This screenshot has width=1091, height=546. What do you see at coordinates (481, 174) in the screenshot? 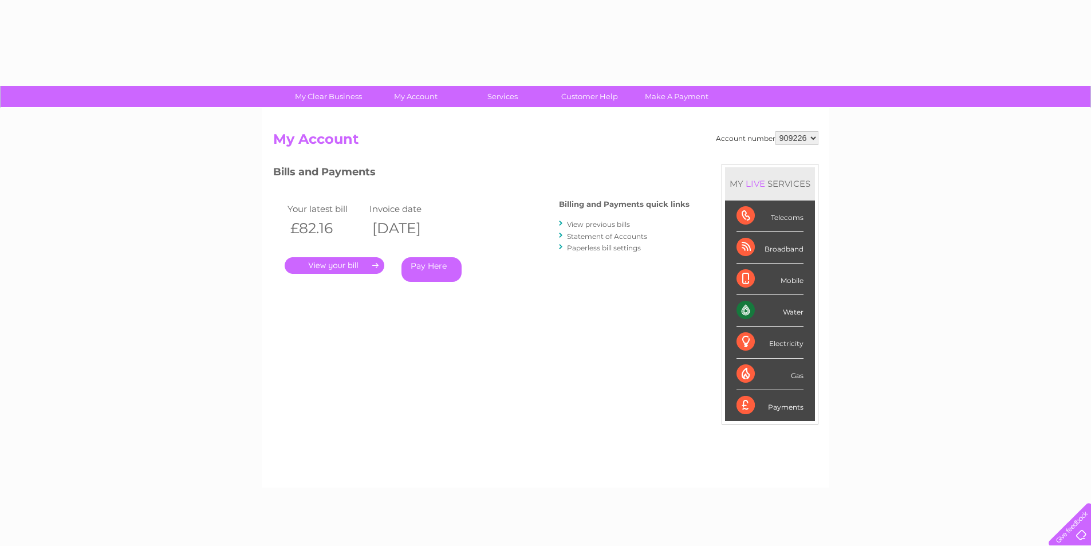
I see `h3: Bills and Payments` at bounding box center [481, 174].